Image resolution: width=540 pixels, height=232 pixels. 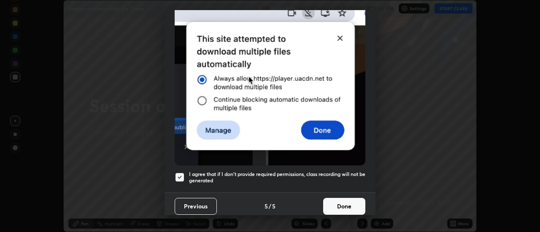 I want to click on h5: I agree that if I don't provide required permissions, class recording will not be generated, so click(x=277, y=177).